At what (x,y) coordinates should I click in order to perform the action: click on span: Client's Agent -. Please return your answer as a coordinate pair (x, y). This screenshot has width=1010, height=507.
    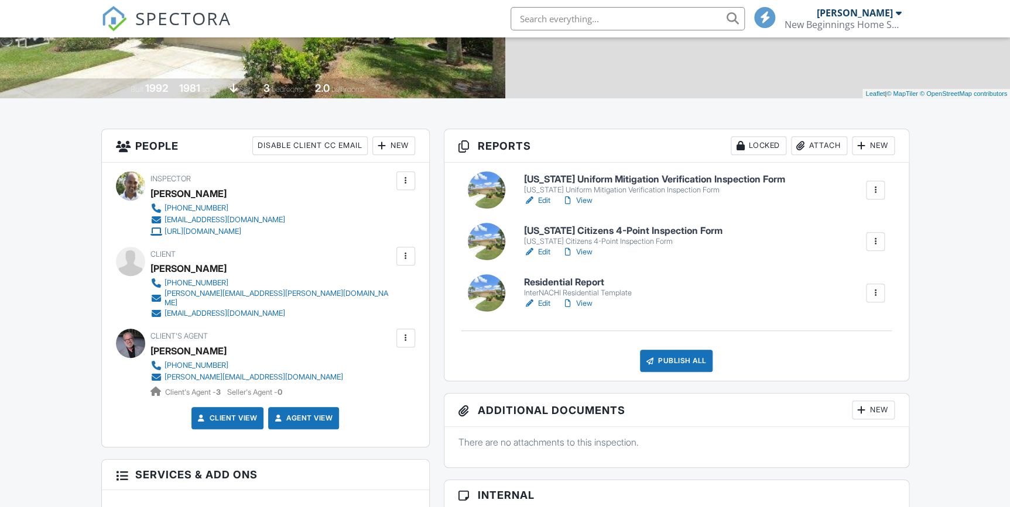
    Looking at the image, I should click on (194, 392).